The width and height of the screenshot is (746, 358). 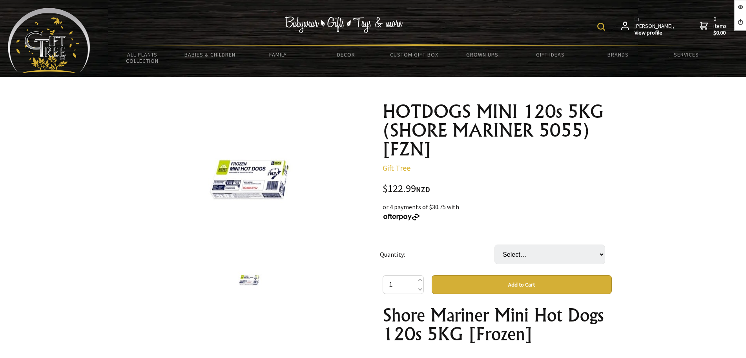 I want to click on a: Decor, so click(x=346, y=55).